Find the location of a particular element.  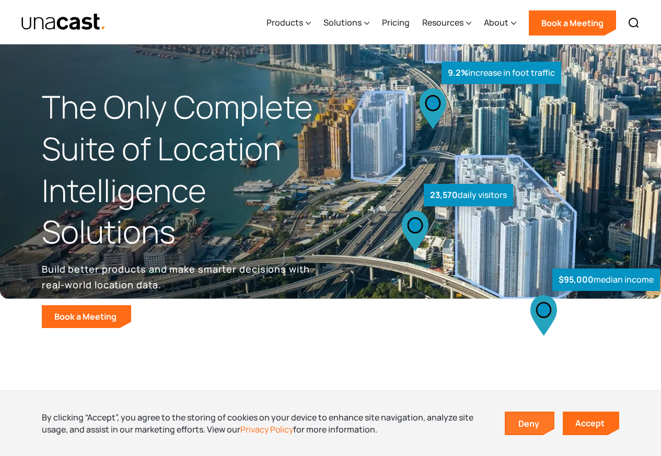

a: Pricing is located at coordinates (396, 23).